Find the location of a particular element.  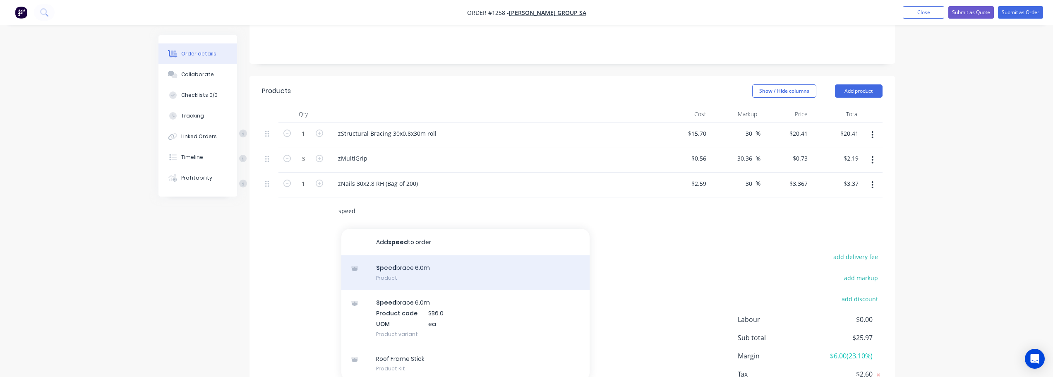

div: zNails 30x2.8 RH (Bag of 200) is located at coordinates (378, 183).